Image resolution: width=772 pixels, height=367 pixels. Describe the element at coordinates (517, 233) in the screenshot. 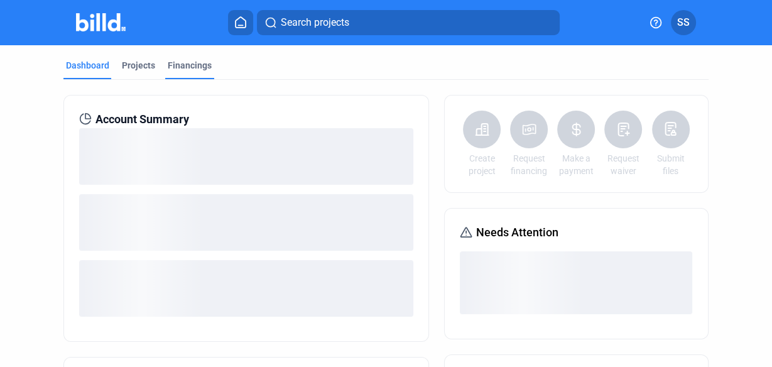

I see `span: Needs Attention` at that location.